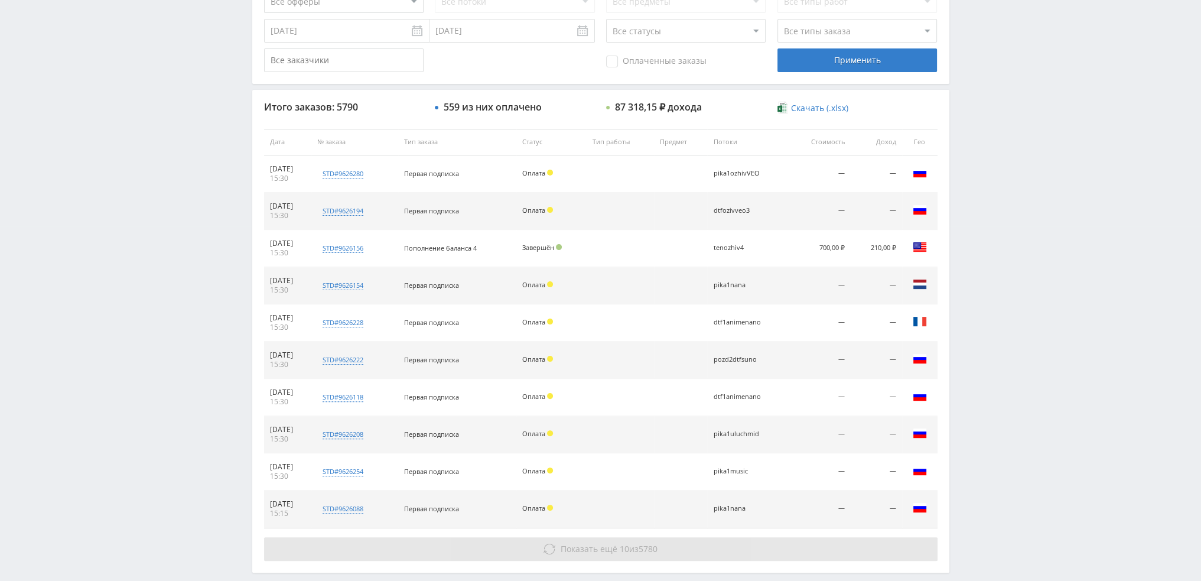 This screenshot has height=581, width=1201. I want to click on th: Статус, so click(551, 142).